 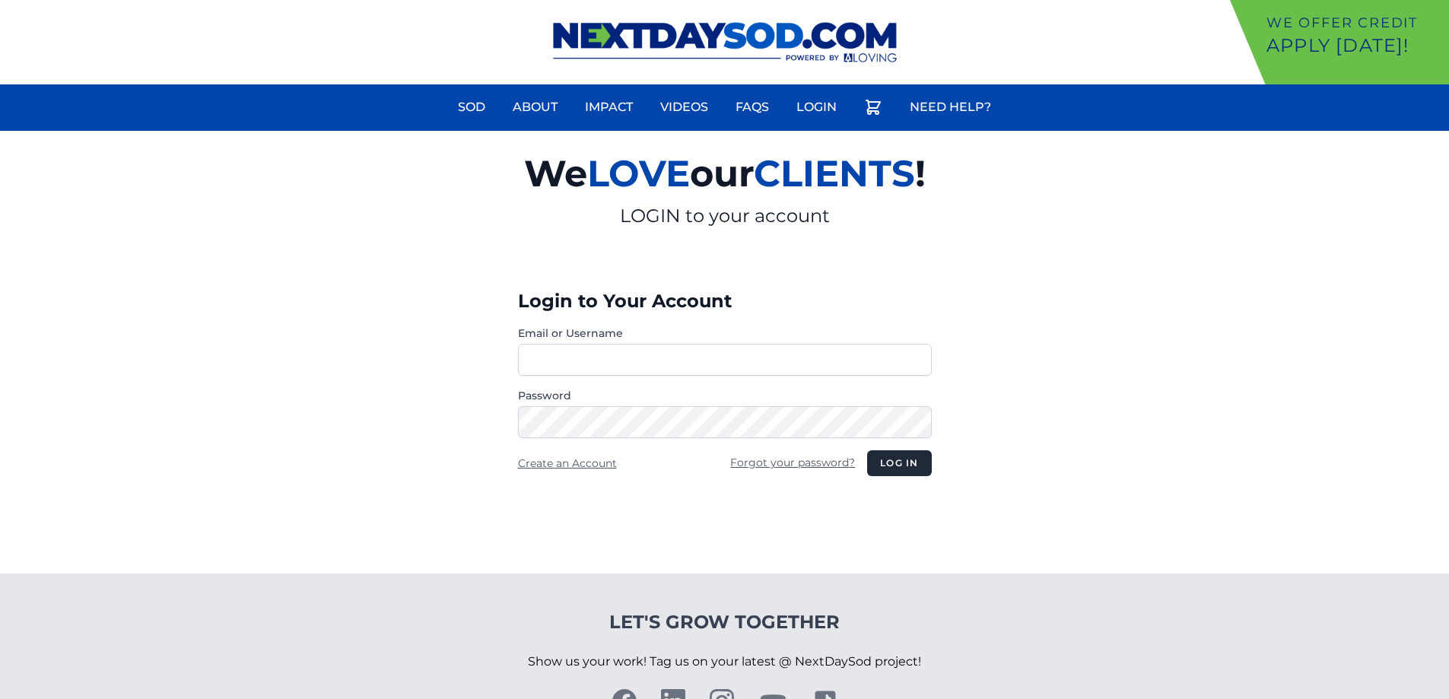 I want to click on h3: Login to Your Account, so click(x=725, y=301).